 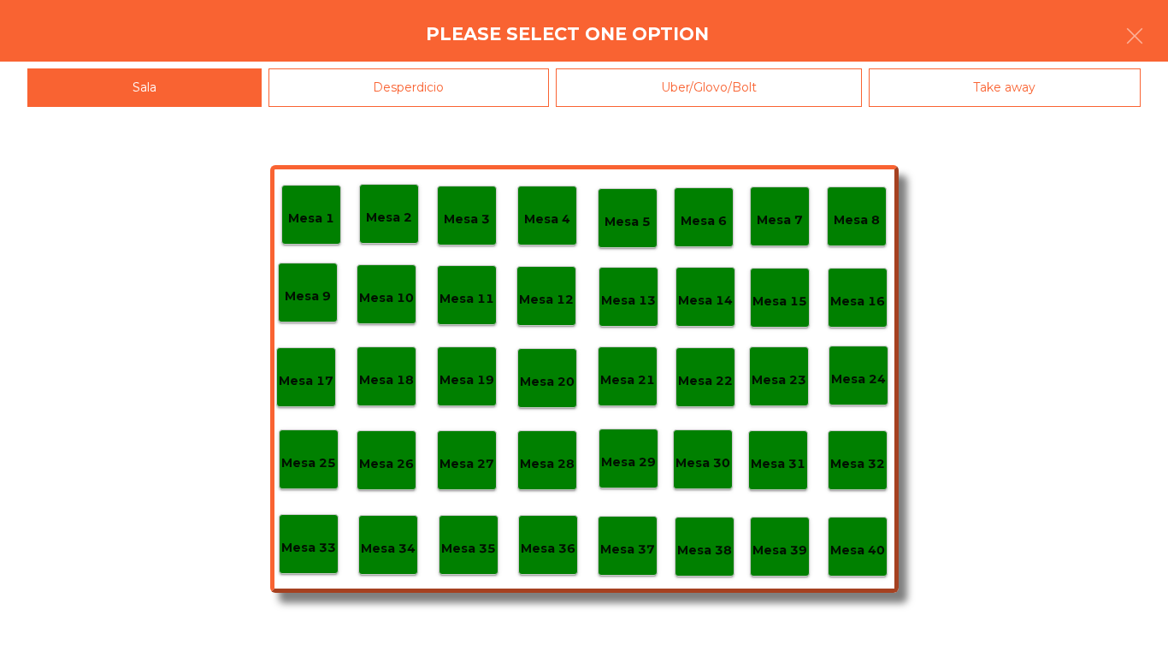 I want to click on p: Mesa 14, so click(x=706, y=300).